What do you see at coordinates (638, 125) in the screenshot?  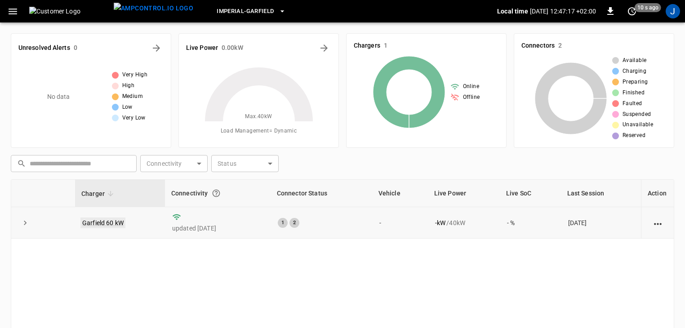 I see `span: Unavailable` at bounding box center [638, 125].